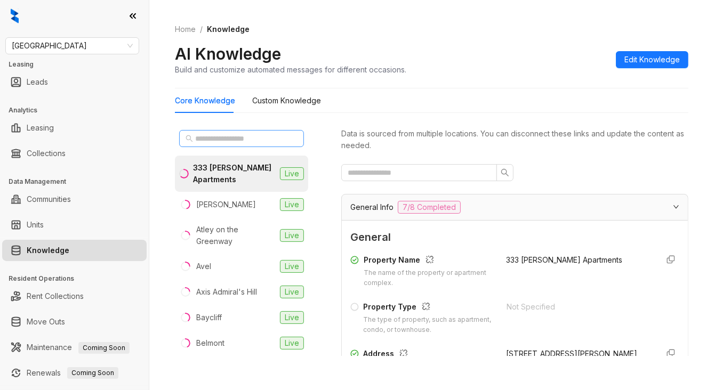 Image resolution: width=714 pixels, height=390 pixels. I want to click on h2: AI Knowledge, so click(228, 54).